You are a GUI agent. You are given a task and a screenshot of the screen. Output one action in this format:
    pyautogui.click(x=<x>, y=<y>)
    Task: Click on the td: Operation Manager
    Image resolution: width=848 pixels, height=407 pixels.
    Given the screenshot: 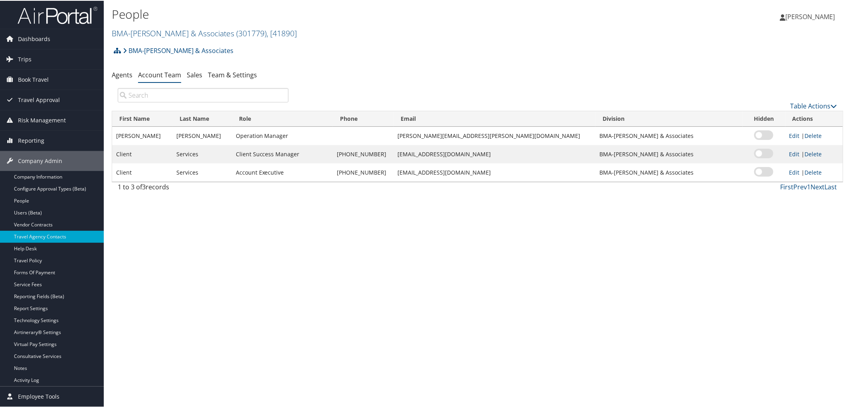 What is the action you would take?
    pyautogui.click(x=282, y=135)
    